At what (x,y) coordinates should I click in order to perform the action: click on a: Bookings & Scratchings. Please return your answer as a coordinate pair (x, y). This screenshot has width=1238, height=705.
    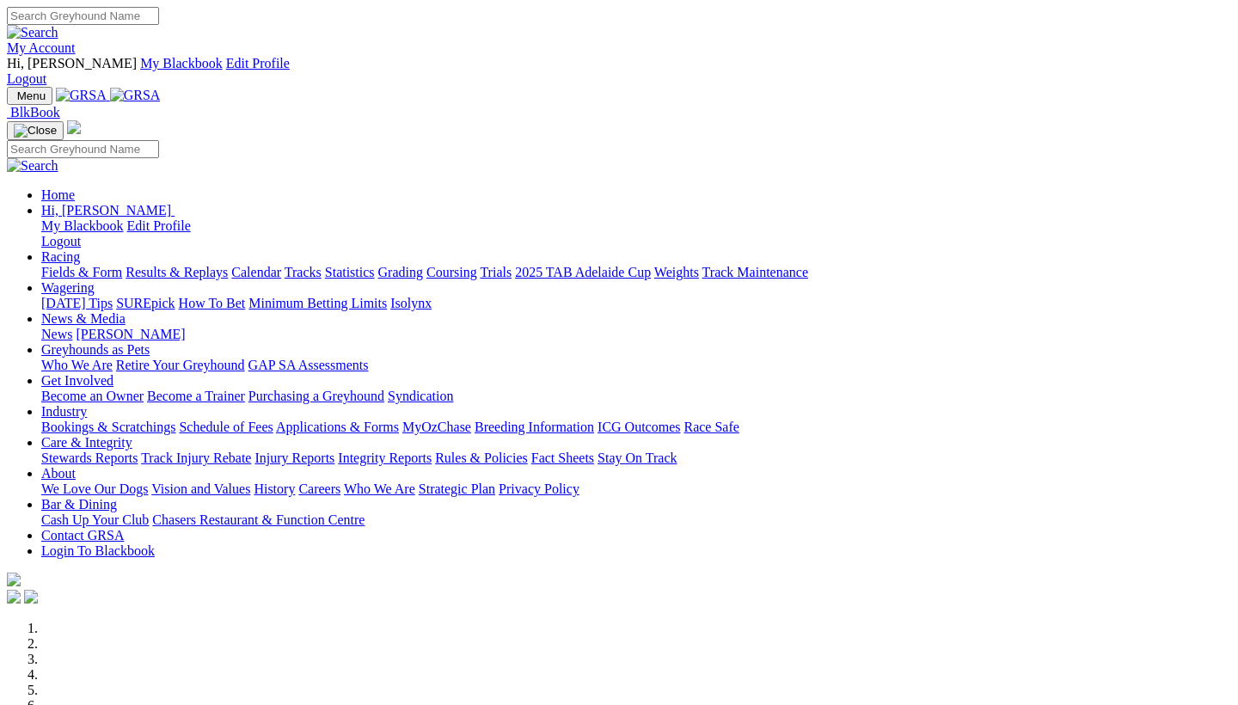
    Looking at the image, I should click on (108, 426).